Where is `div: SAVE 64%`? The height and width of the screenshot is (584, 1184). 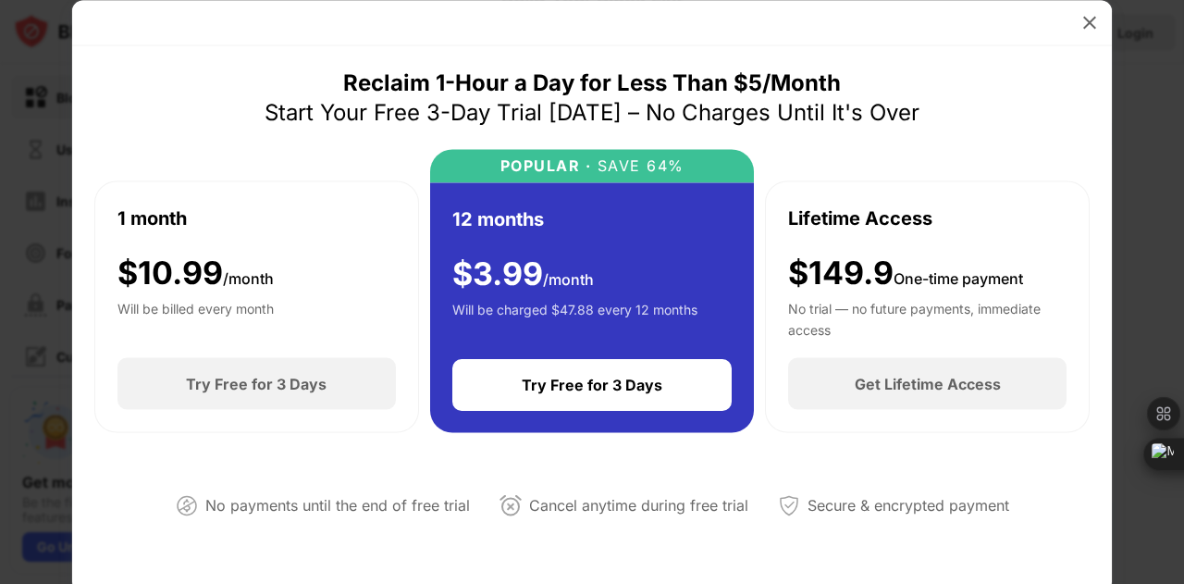
div: SAVE 64% is located at coordinates (637, 165).